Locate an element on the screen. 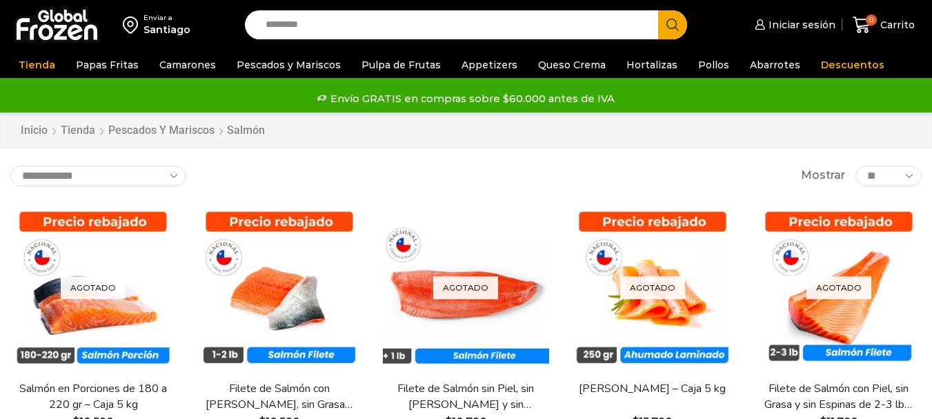 The image size is (932, 419). a: Filete de Salmón con Piel, sin Grasa y sin Espinas de 2-3 lb – Premium – Caja 10 kg is located at coordinates (839, 397).